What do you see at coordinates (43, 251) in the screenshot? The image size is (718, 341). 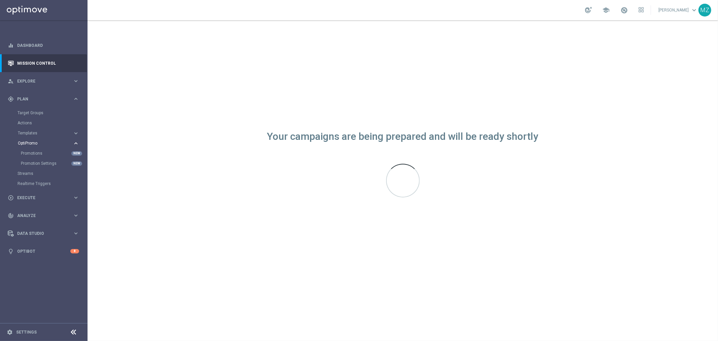 I see `div: lightbulb Optibot 8` at bounding box center [43, 251].